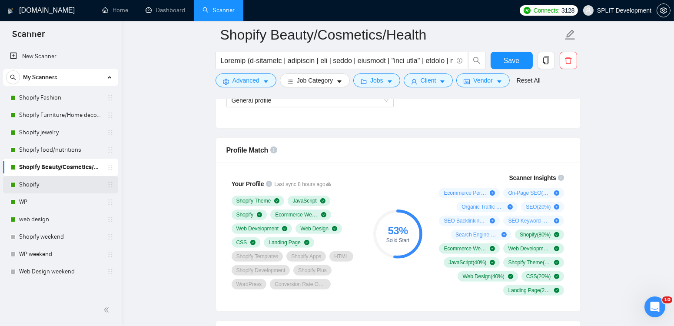 This screenshot has height=326, width=674. What do you see at coordinates (569, 60) in the screenshot?
I see `button: delete` at bounding box center [569, 60].